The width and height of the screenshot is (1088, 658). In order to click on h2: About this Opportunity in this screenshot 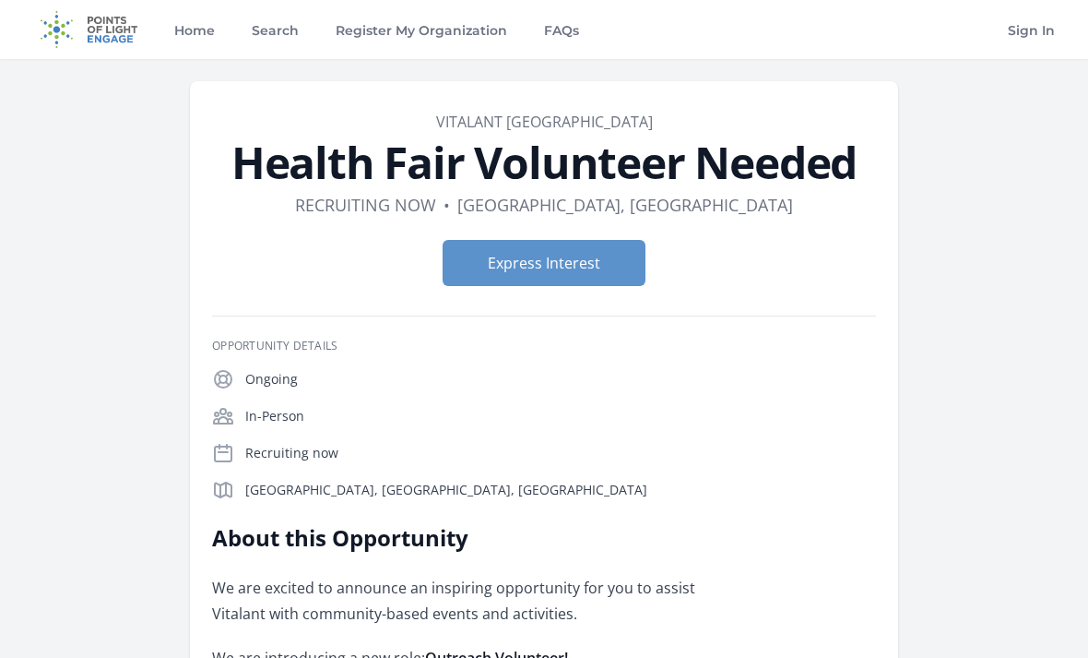, I will do `click(481, 538)`.